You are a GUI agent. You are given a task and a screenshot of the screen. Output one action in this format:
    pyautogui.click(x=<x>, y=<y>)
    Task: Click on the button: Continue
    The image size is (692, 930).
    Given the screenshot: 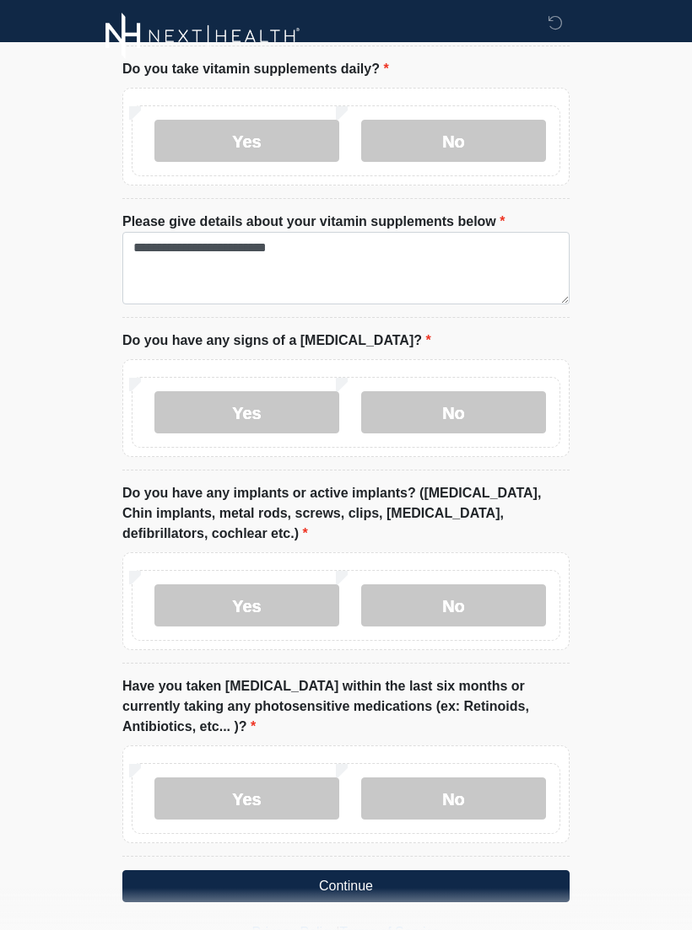 What is the action you would take?
    pyautogui.click(x=346, y=887)
    